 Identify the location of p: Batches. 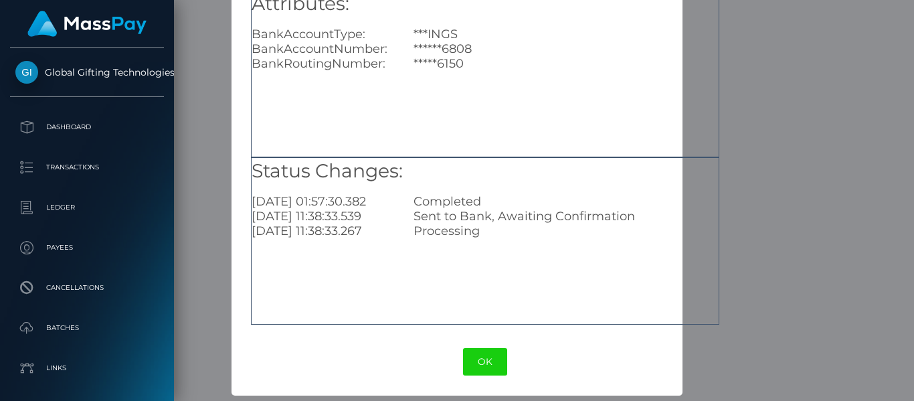
(87, 328).